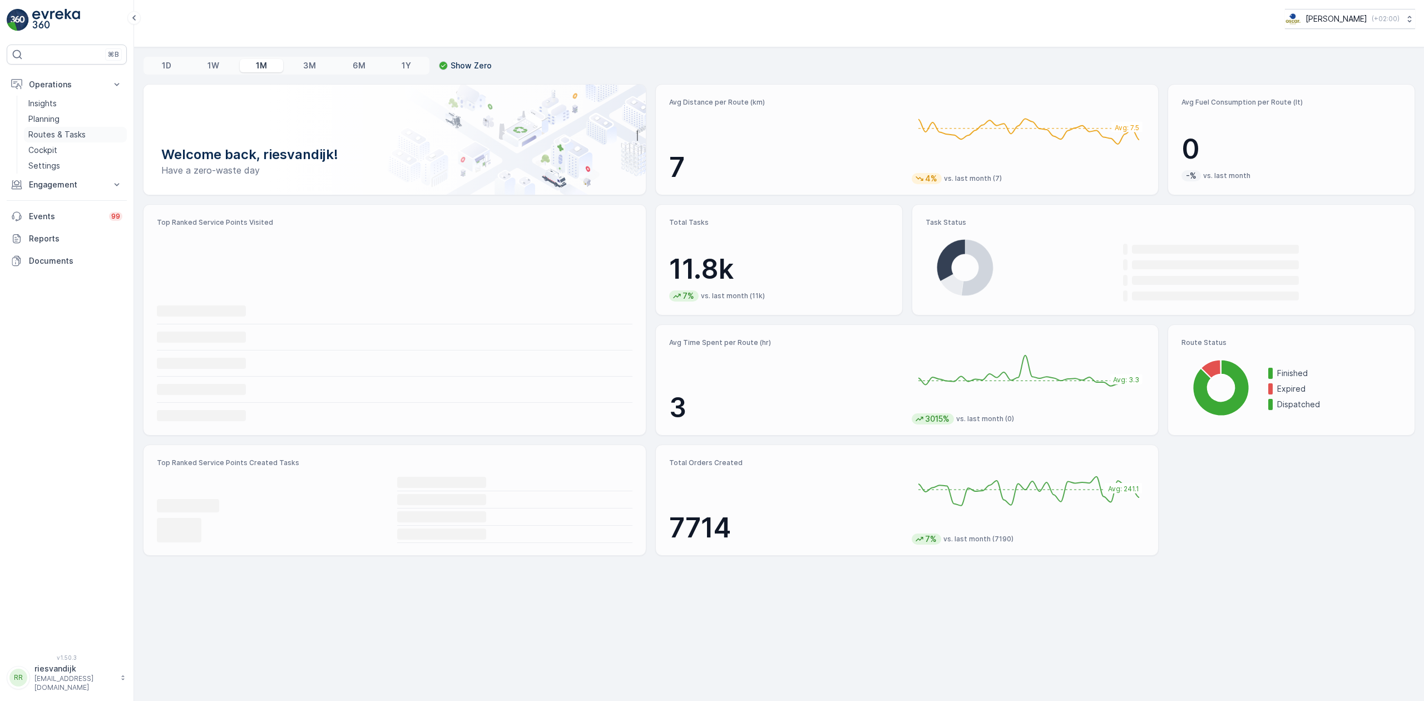  I want to click on p: Task Status, so click(1163, 222).